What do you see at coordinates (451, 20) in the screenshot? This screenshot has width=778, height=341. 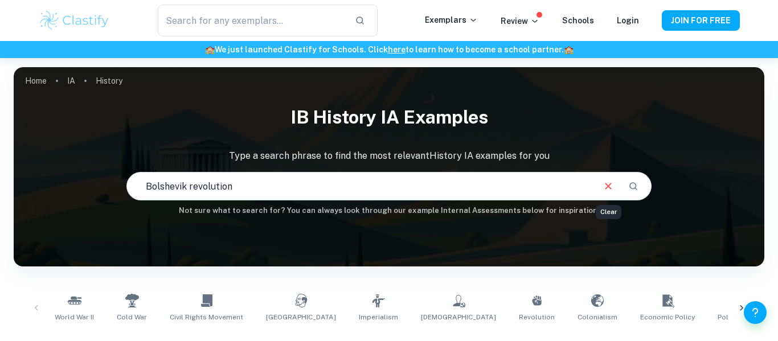 I see `p: Exemplars` at bounding box center [451, 20].